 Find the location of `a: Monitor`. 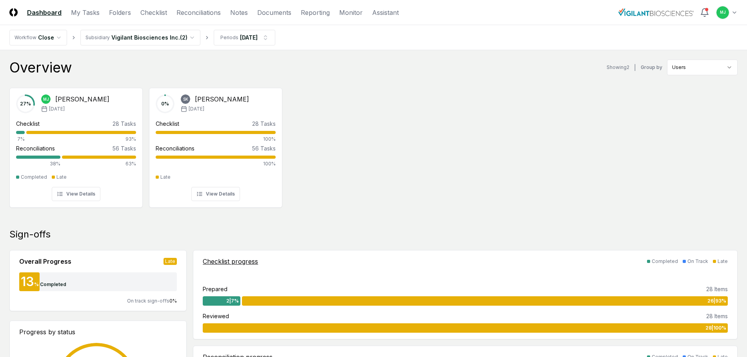

a: Monitor is located at coordinates (351, 13).